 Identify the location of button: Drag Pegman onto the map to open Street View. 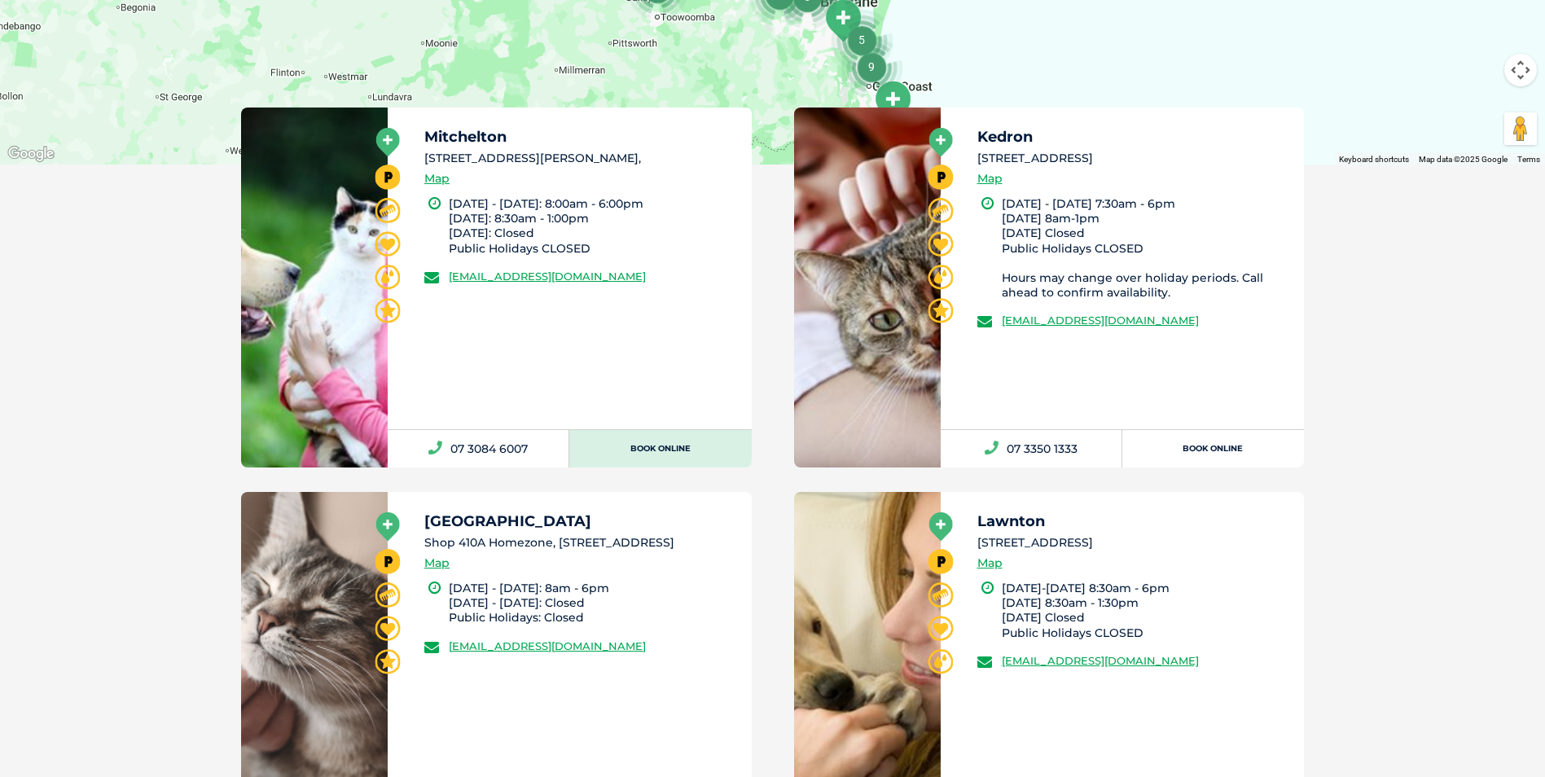
(1521, 129).